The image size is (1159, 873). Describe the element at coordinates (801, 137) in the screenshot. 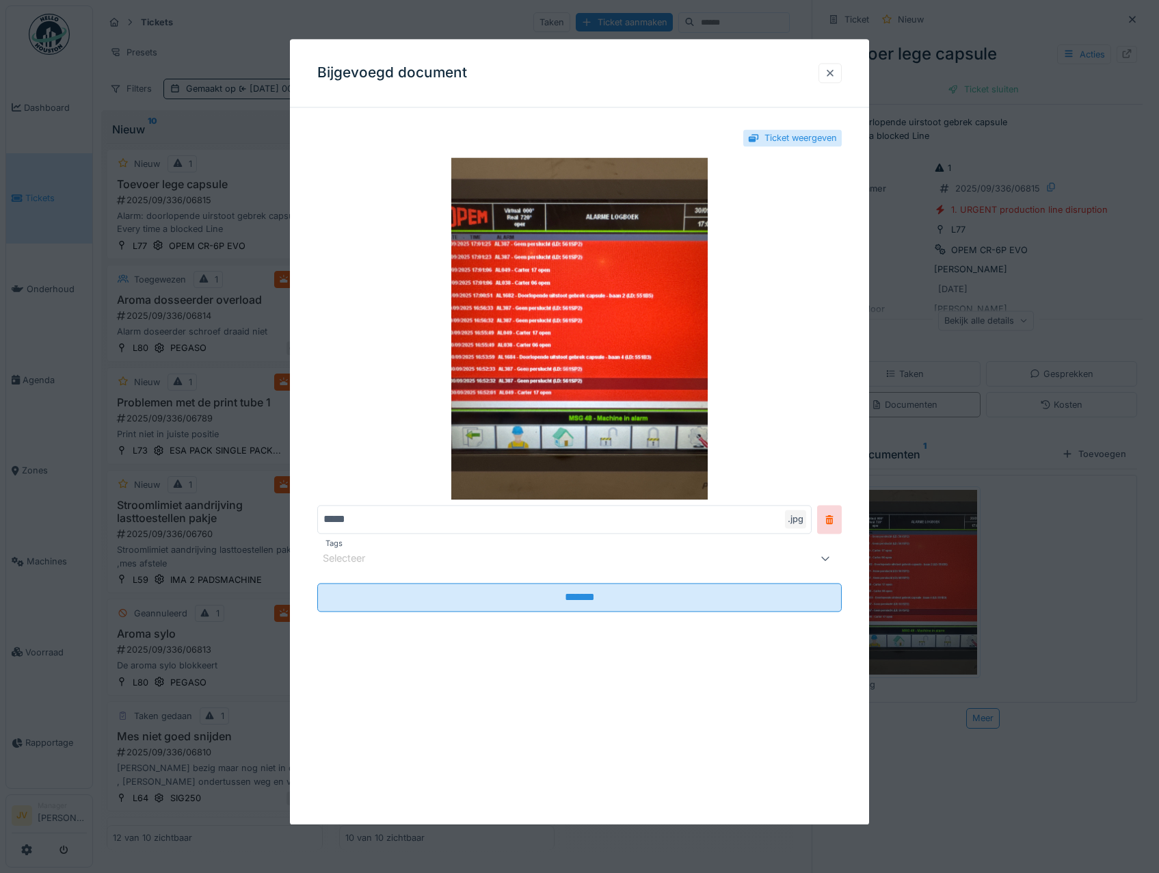

I see `div: Ticket weergeven` at that location.